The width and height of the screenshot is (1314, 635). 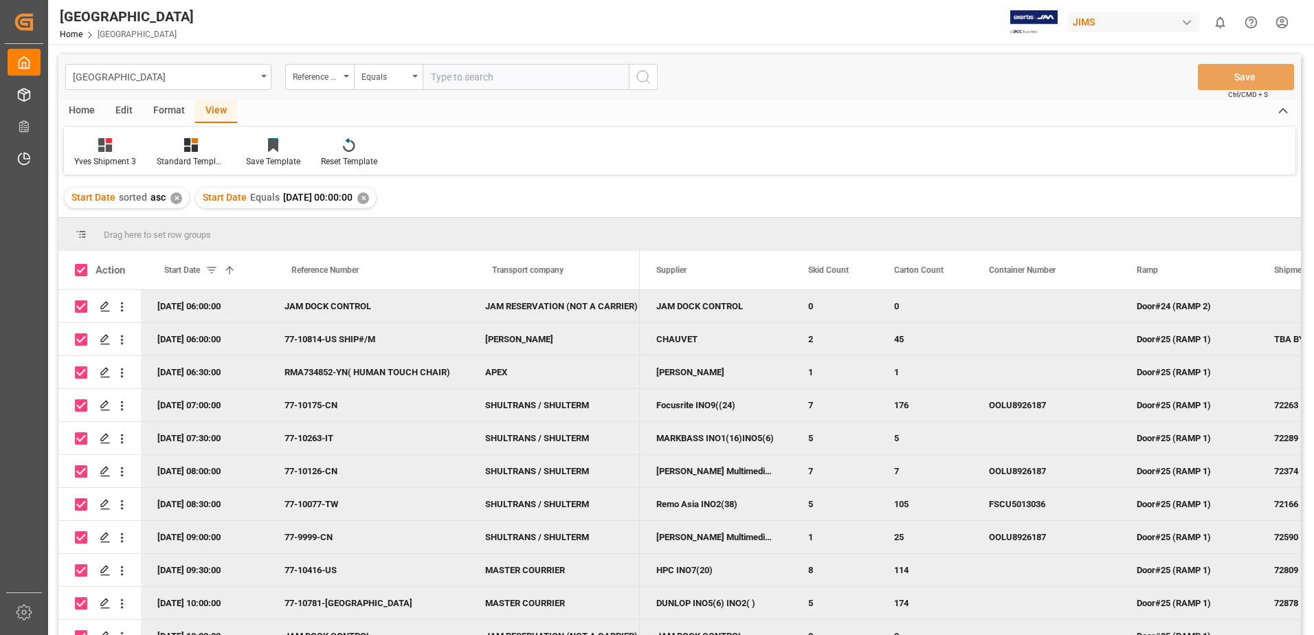 I want to click on div: 0, so click(x=834, y=306).